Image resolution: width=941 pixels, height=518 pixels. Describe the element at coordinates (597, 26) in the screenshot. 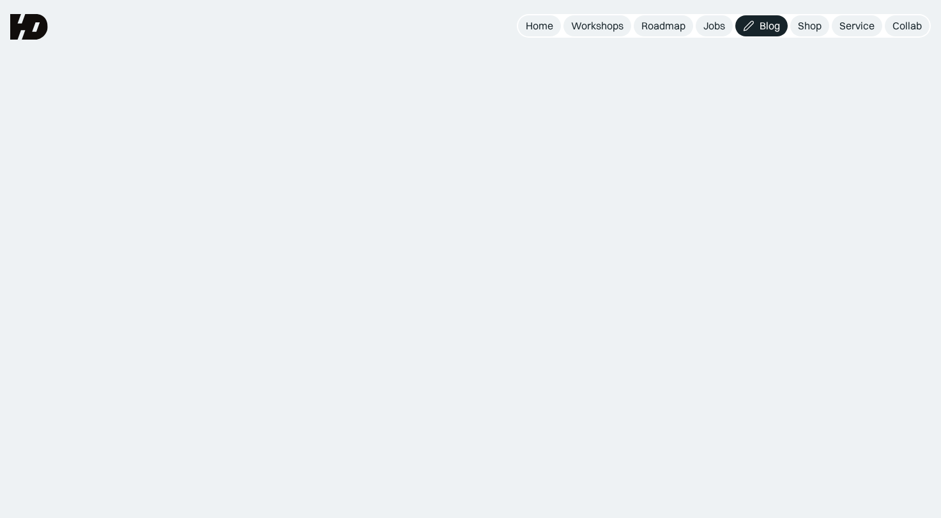

I see `a: Workshops` at that location.